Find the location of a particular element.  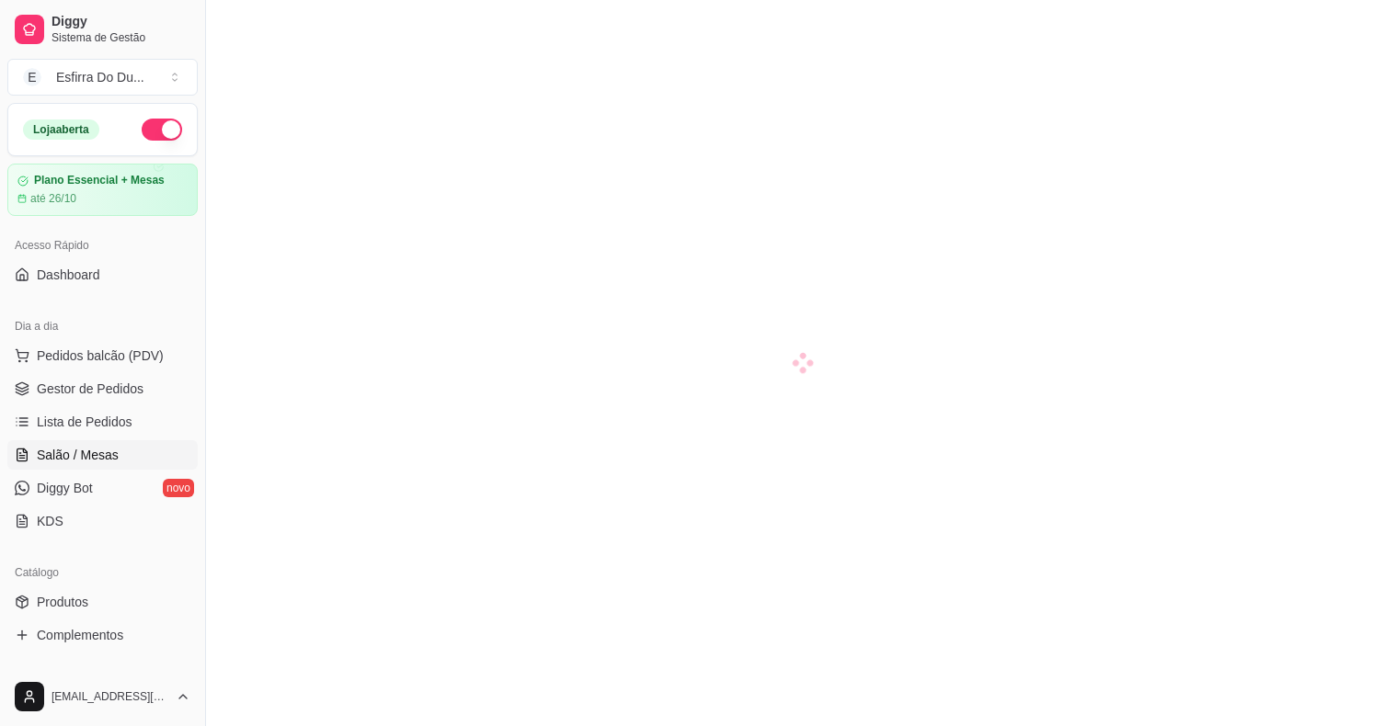

a: Gestor de Pedidos is located at coordinates (102, 389).